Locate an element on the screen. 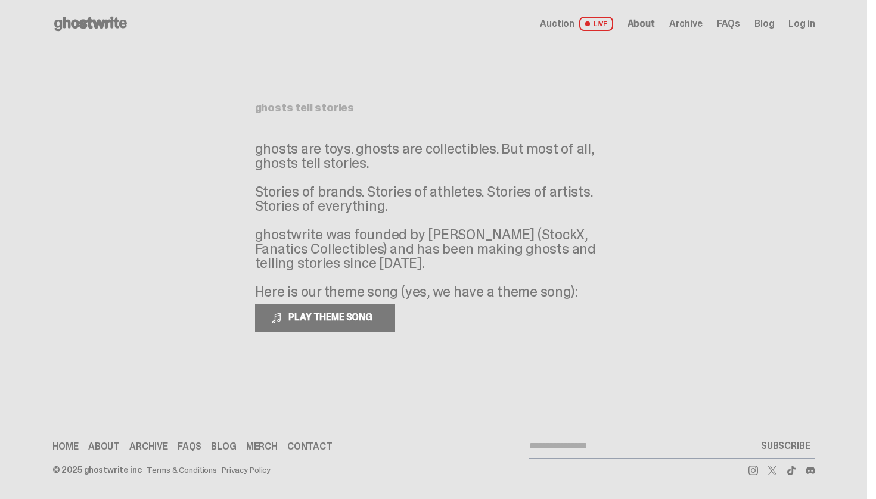 This screenshot has width=876, height=499. span: About is located at coordinates (641, 24).